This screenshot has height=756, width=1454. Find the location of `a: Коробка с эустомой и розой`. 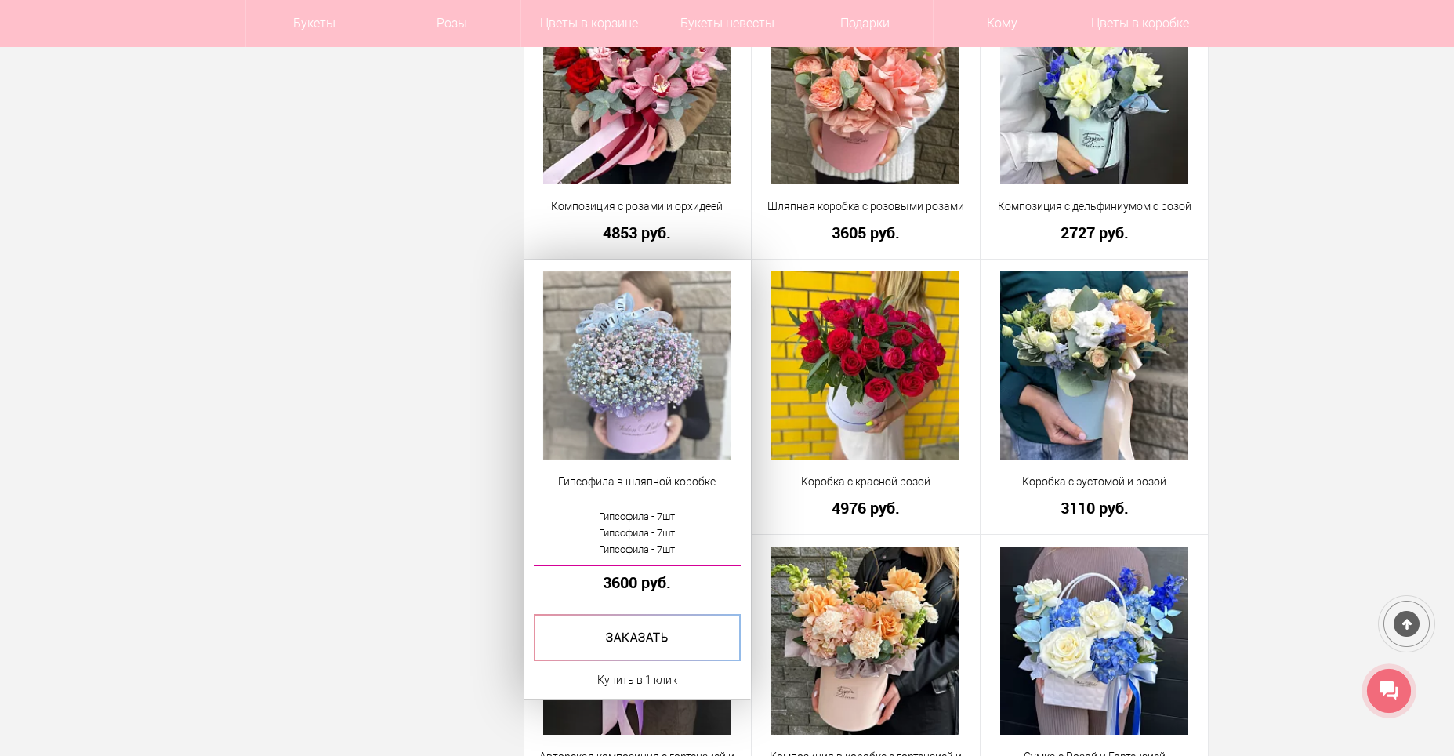

a: Коробка с эустомой и розой is located at coordinates (1094, 481).